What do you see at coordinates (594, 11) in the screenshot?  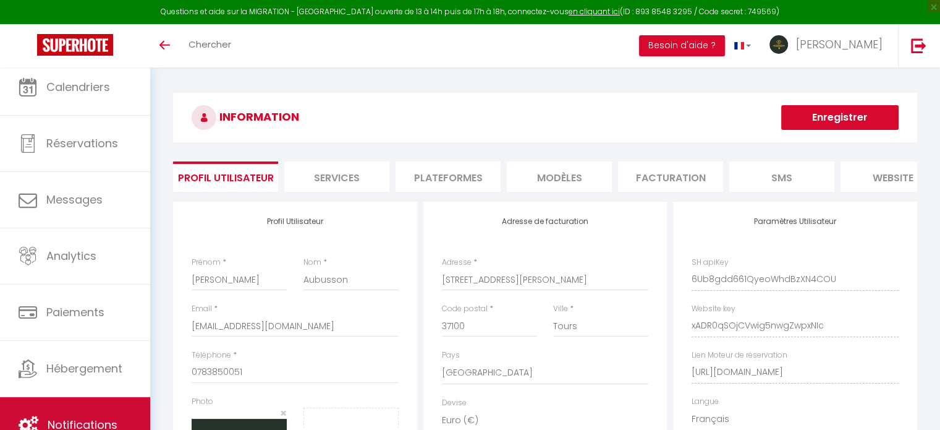 I see `a: en cliquant ici` at bounding box center [594, 11].